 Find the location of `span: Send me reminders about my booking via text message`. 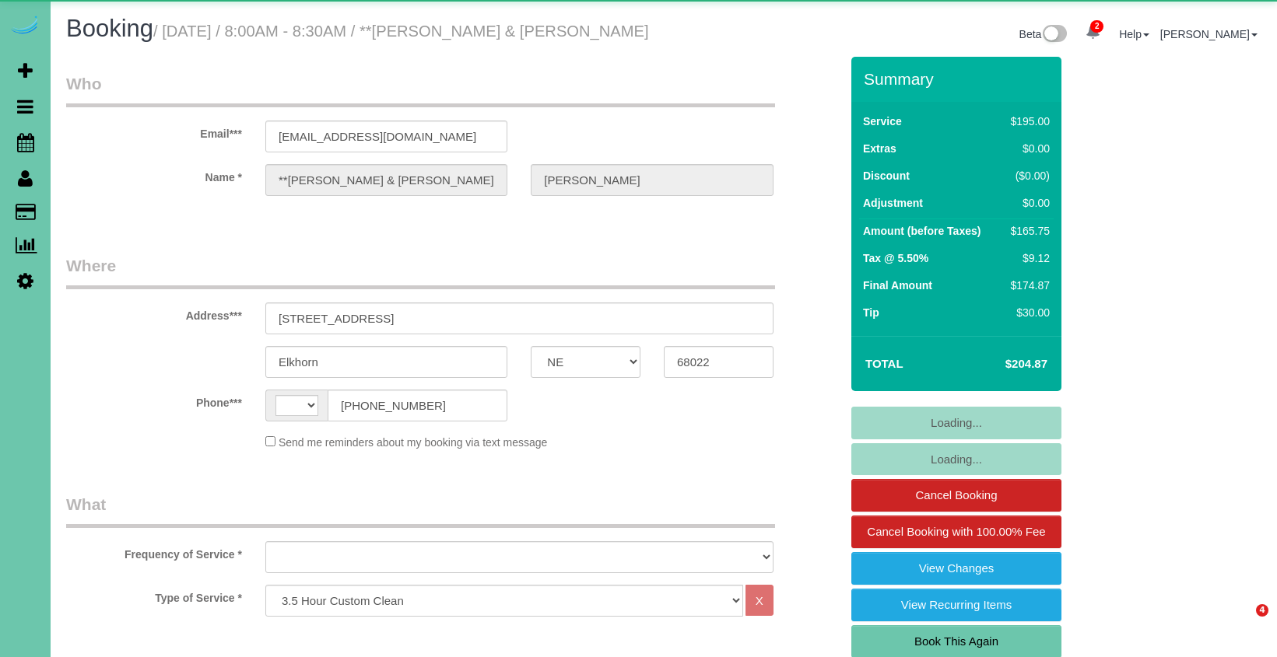

span: Send me reminders about my booking via text message is located at coordinates (413, 443).